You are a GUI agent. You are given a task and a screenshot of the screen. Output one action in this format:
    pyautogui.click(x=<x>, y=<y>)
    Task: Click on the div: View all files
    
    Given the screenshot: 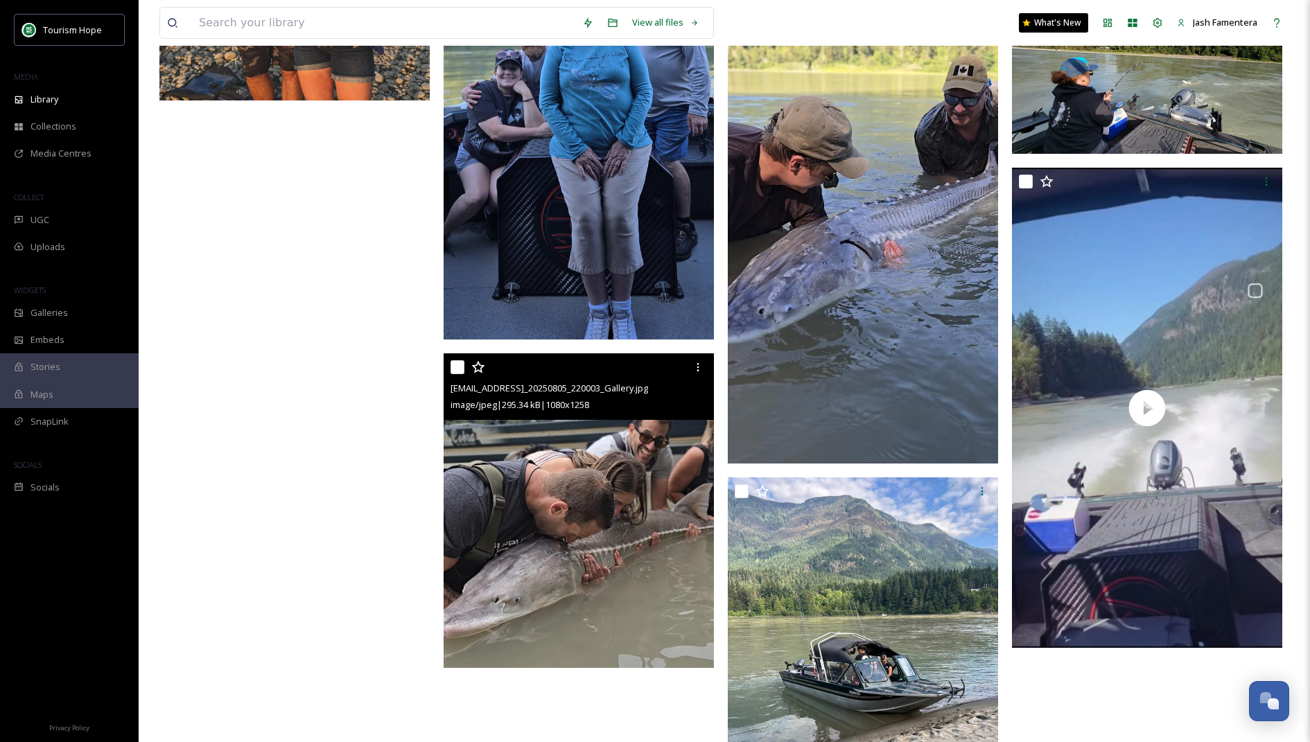 What is the action you would take?
    pyautogui.click(x=665, y=22)
    